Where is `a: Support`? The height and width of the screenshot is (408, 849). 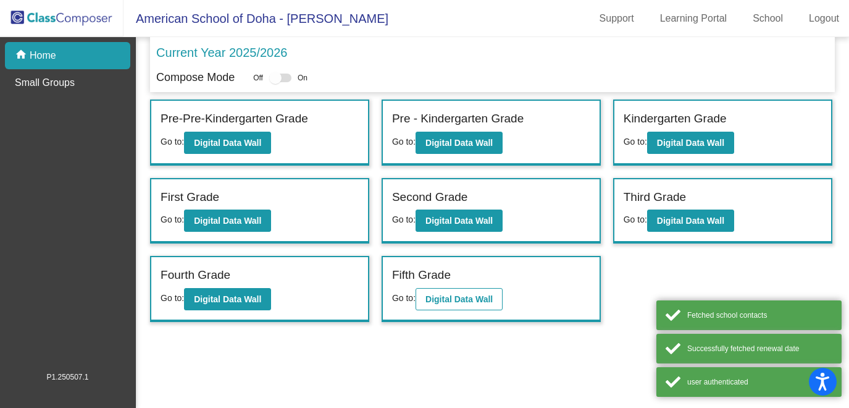
a: Support is located at coordinates (617, 19).